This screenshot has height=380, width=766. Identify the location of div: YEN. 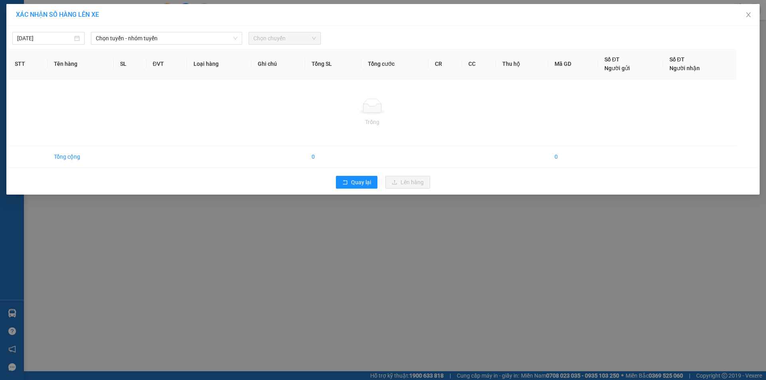
(96, 21).